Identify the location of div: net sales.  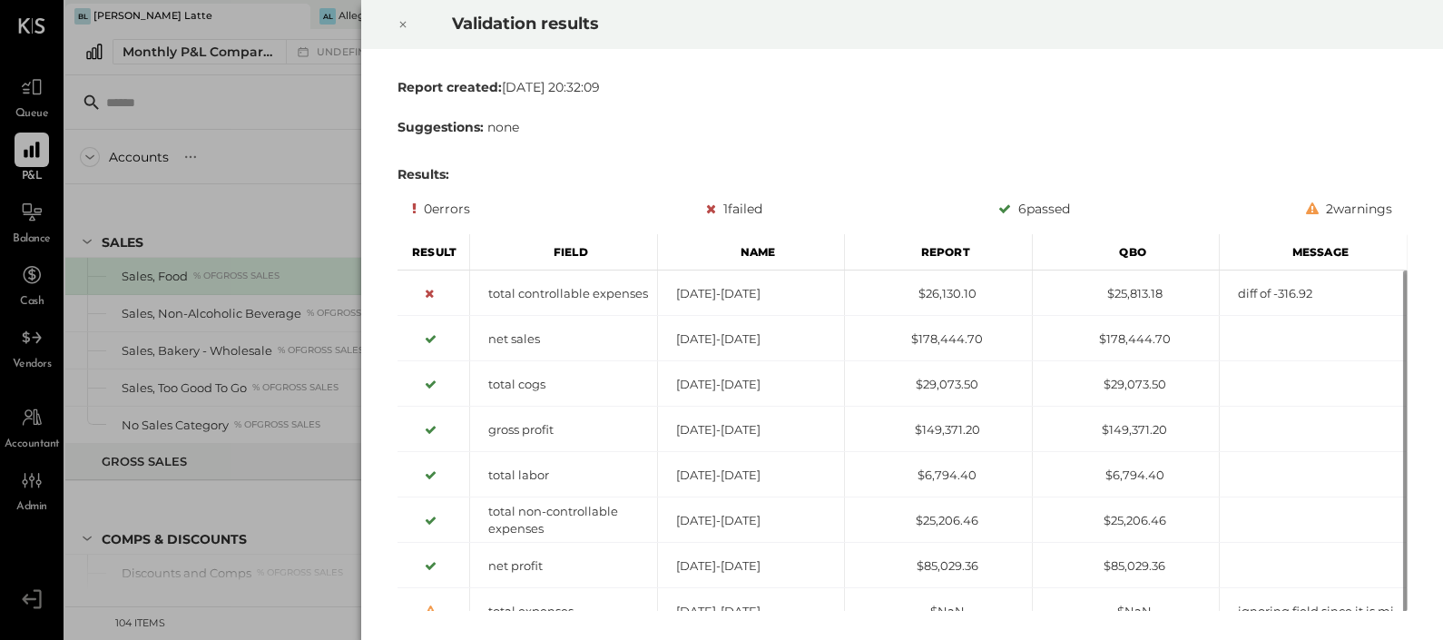
(563, 338).